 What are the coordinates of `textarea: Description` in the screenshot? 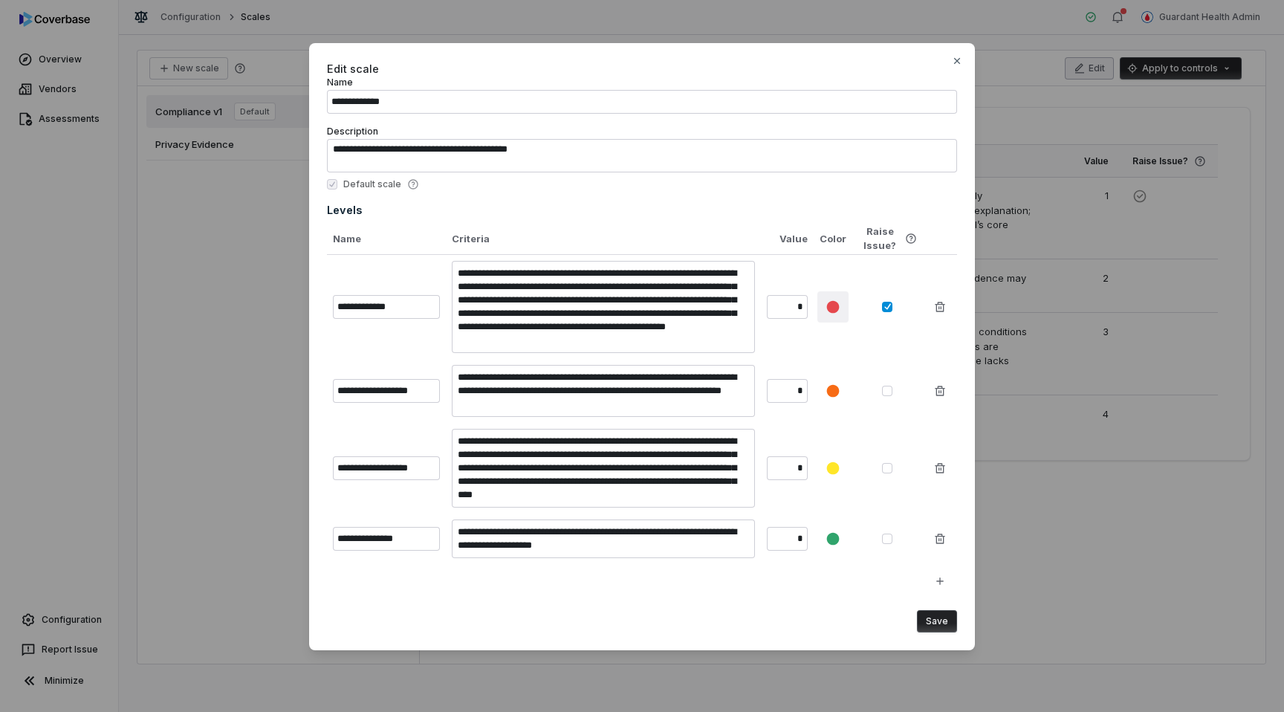 It's located at (642, 155).